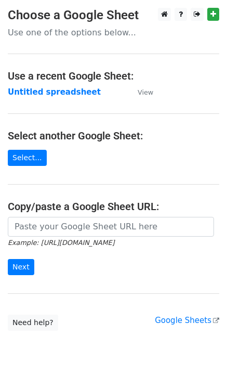 The height and width of the screenshot is (375, 227). Describe the element at coordinates (54, 92) in the screenshot. I see `a: Untitled spreadsheet` at that location.